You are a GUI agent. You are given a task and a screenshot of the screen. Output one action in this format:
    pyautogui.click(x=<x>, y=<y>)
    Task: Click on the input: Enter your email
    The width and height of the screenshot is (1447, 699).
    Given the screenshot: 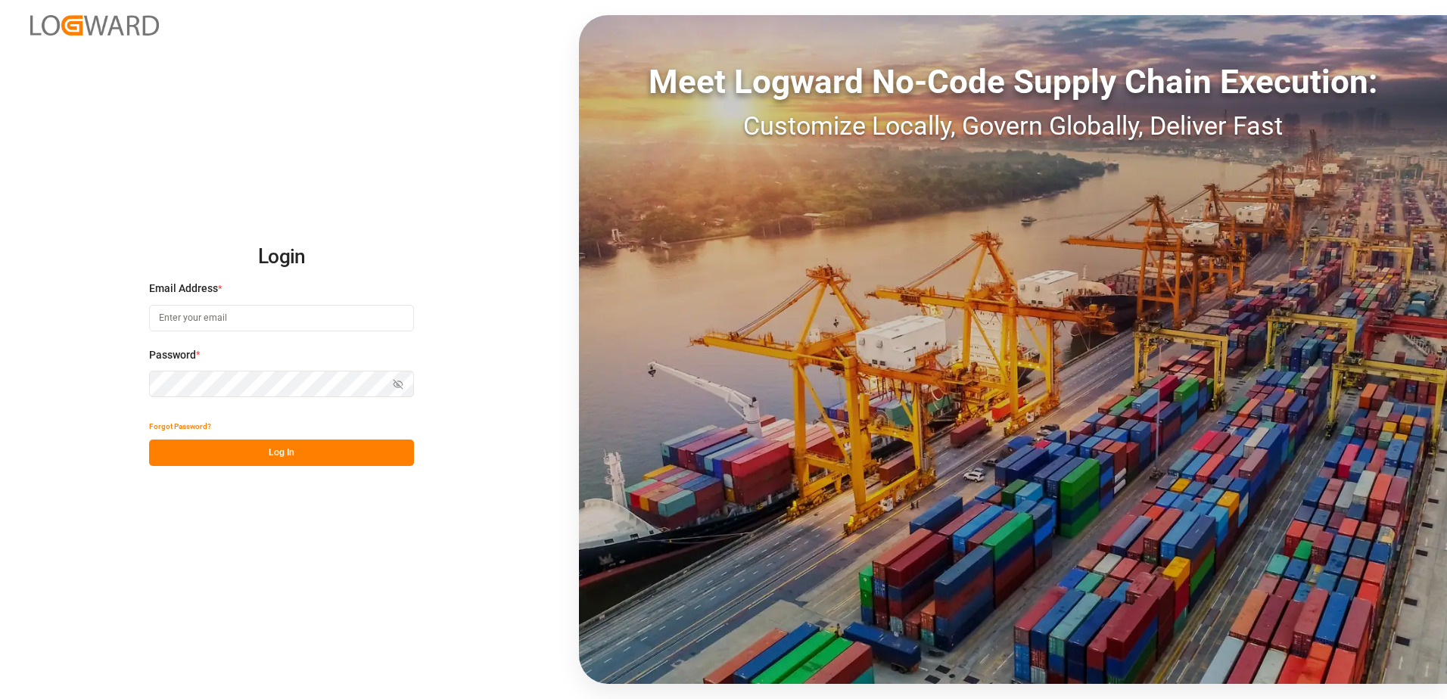 What is the action you would take?
    pyautogui.click(x=282, y=318)
    